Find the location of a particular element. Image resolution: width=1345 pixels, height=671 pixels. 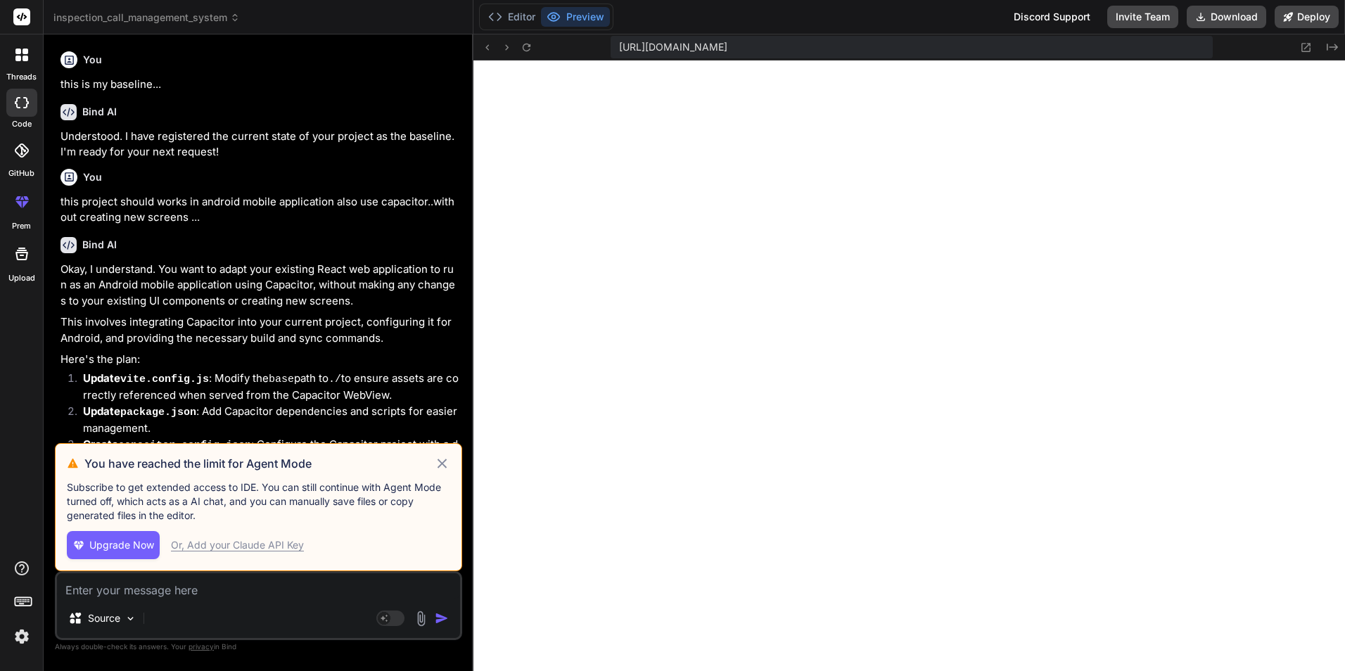

img: attachment is located at coordinates (421, 618).